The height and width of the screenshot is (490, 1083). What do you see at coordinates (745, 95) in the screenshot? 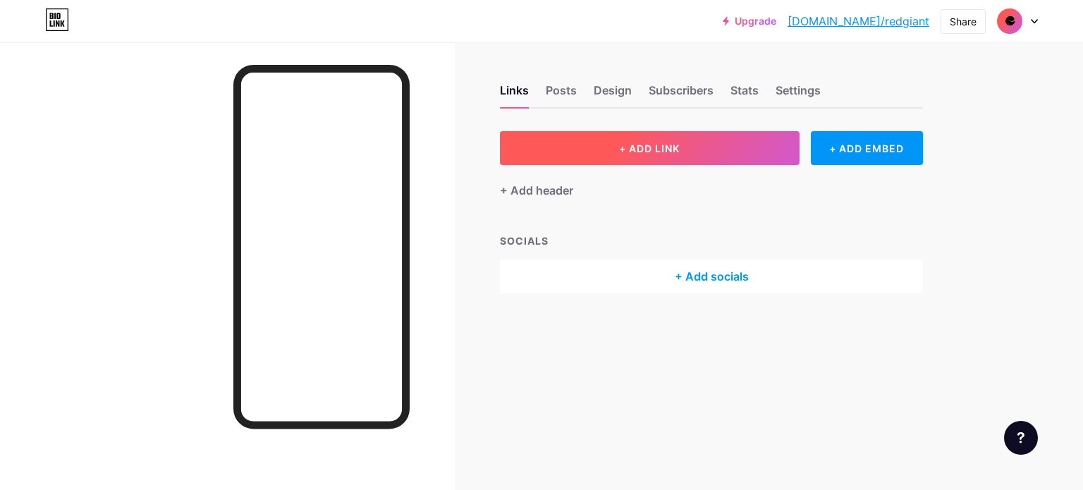
I see `div: Stats` at bounding box center [745, 95].